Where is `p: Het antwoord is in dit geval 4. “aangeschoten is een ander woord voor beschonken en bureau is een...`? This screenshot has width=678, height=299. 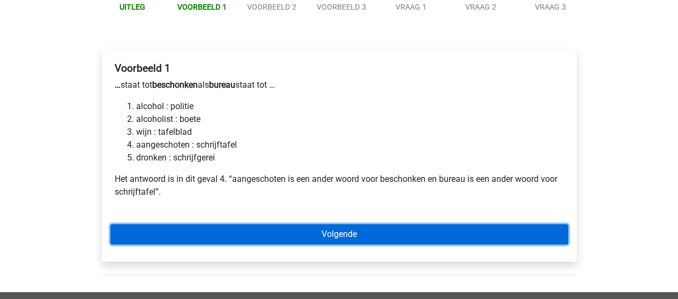 p: Het antwoord is in dit geval 4. “aangeschoten is een ander woord voor beschonken en bureau is een... is located at coordinates (339, 186).